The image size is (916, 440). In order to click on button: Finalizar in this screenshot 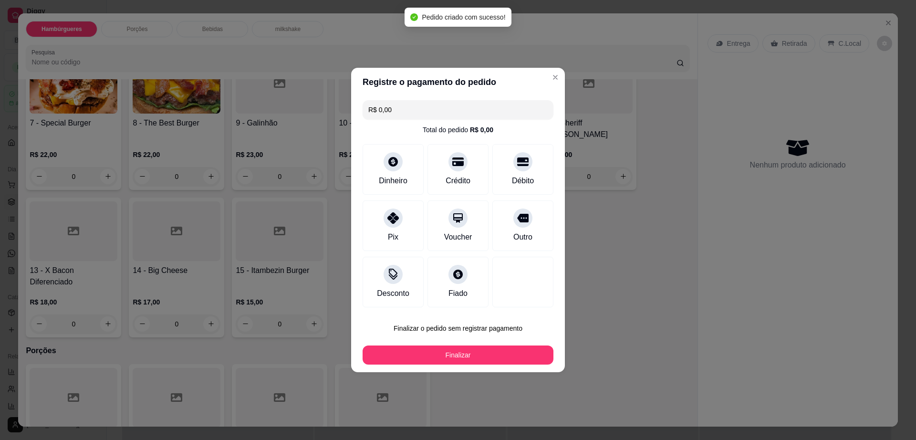, I will do `click(458, 355)`.